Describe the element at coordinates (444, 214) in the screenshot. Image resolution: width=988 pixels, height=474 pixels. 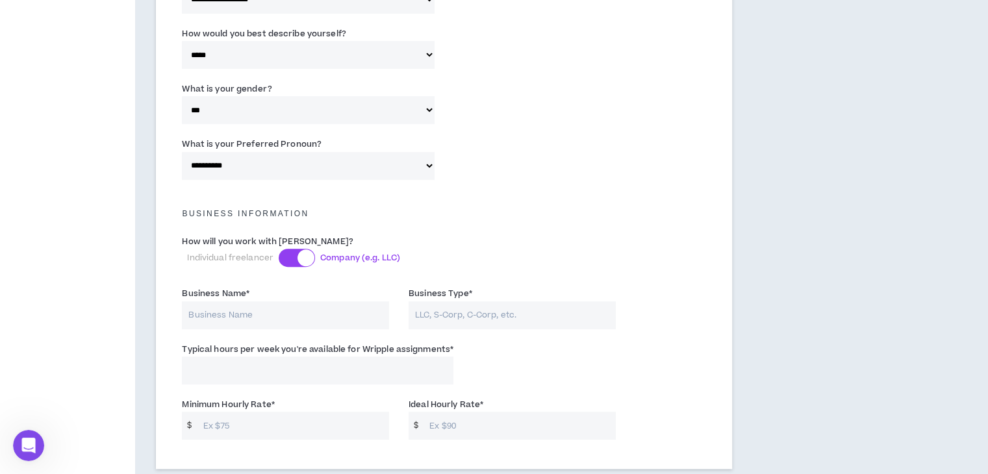
I see `h5: Business Information` at that location.